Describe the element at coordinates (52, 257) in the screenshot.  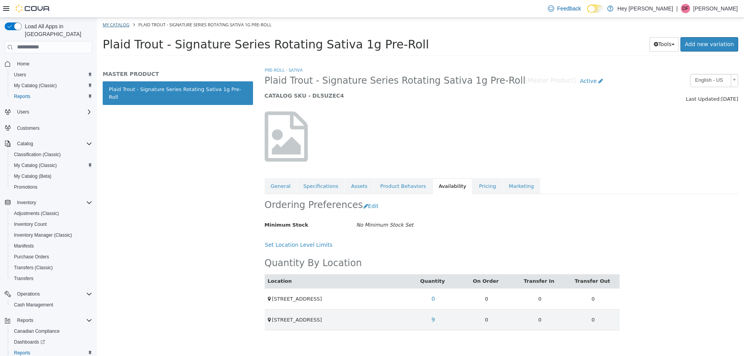
I see `button: Purchase Orders` at that location.